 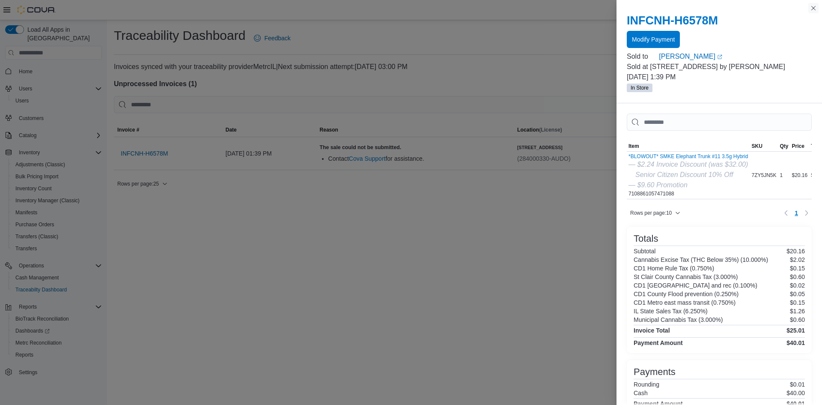 What do you see at coordinates (797, 311) in the screenshot?
I see `p: $1.26` at bounding box center [797, 311].